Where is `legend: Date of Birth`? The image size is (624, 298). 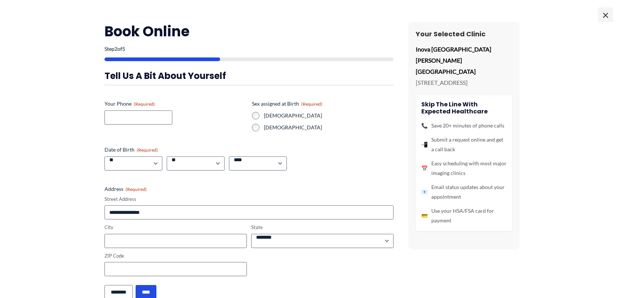 legend: Date of Birth is located at coordinates (131, 150).